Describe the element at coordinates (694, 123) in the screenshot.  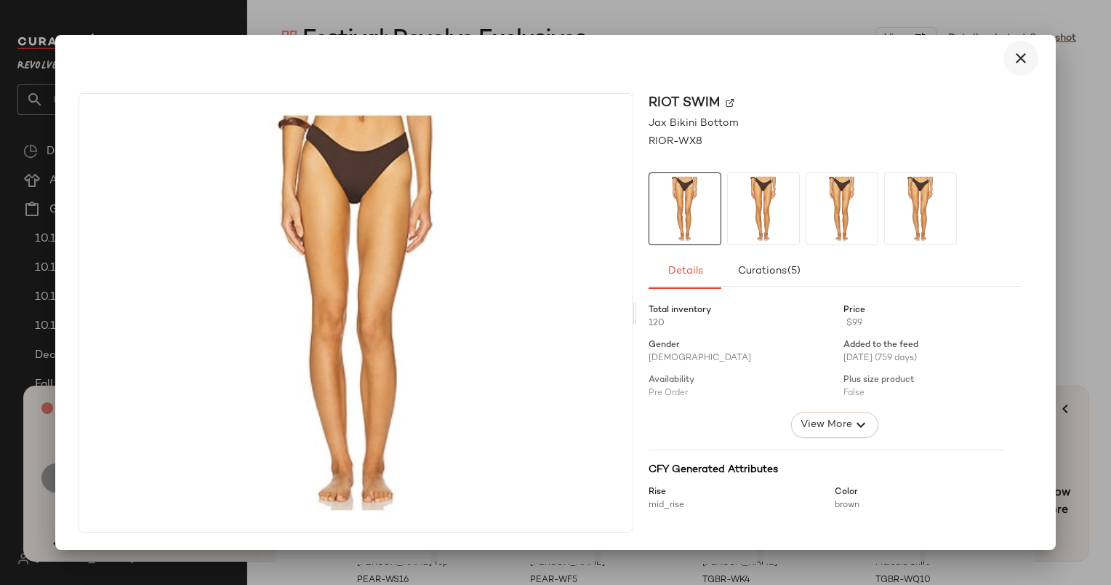
I see `span: Jax Bikini Bottom` at that location.